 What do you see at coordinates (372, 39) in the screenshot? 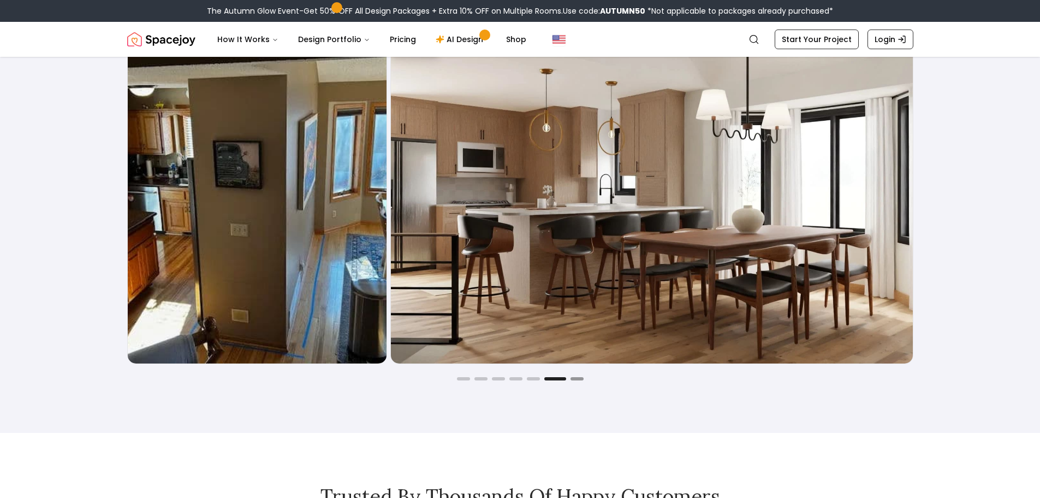
I see `nav: Main` at bounding box center [372, 39].